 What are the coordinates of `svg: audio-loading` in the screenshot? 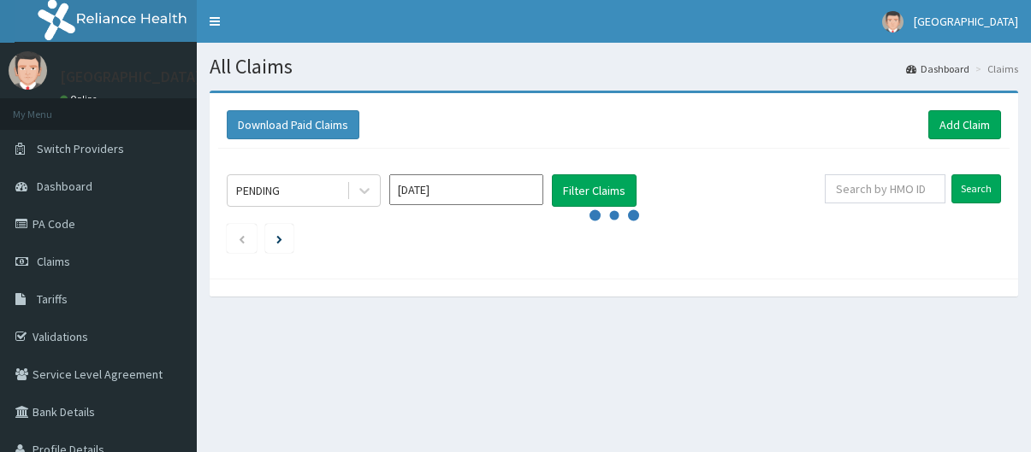 It's located at (614, 216).